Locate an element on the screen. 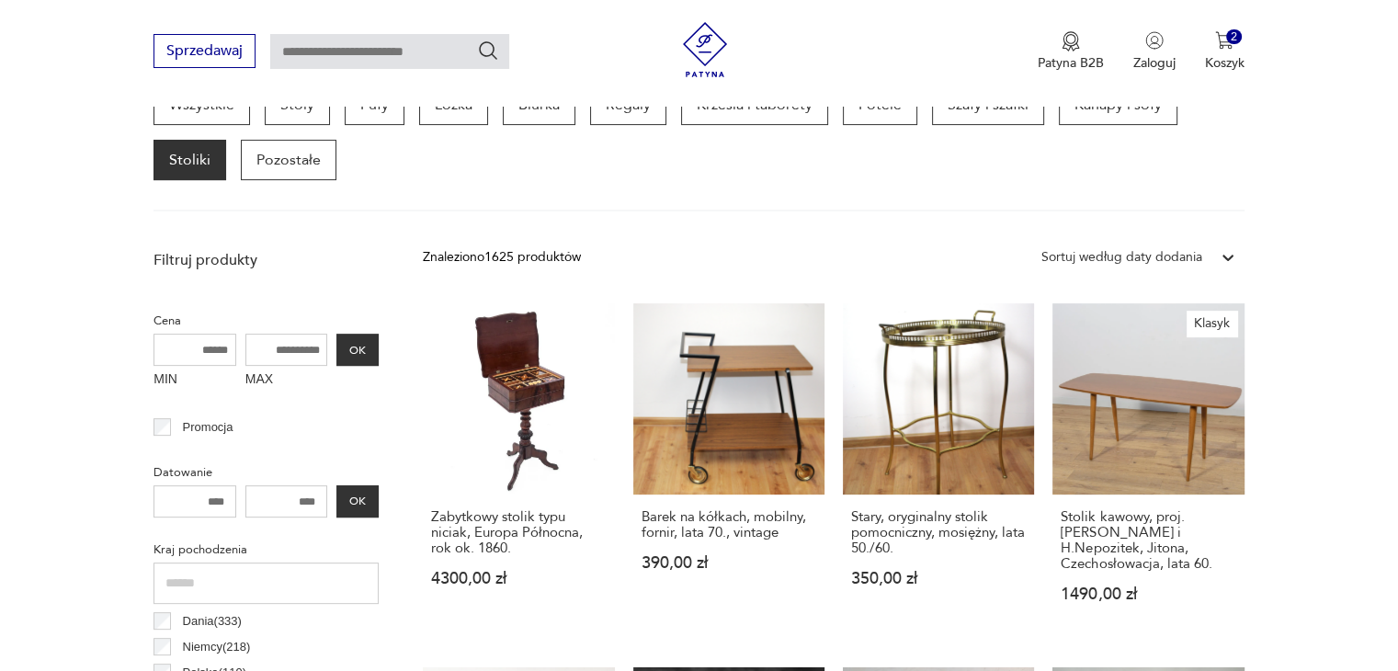  a: Zabytkowy stolik typu niciak, Europa Północna, rok ok. 1860.Zabytkowy stolik typu niciak, Europa ... is located at coordinates (518, 471).